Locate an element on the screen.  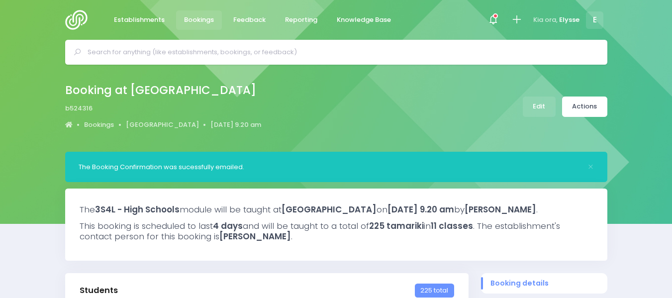
h3: The module will be taught at on by . is located at coordinates (336, 209).